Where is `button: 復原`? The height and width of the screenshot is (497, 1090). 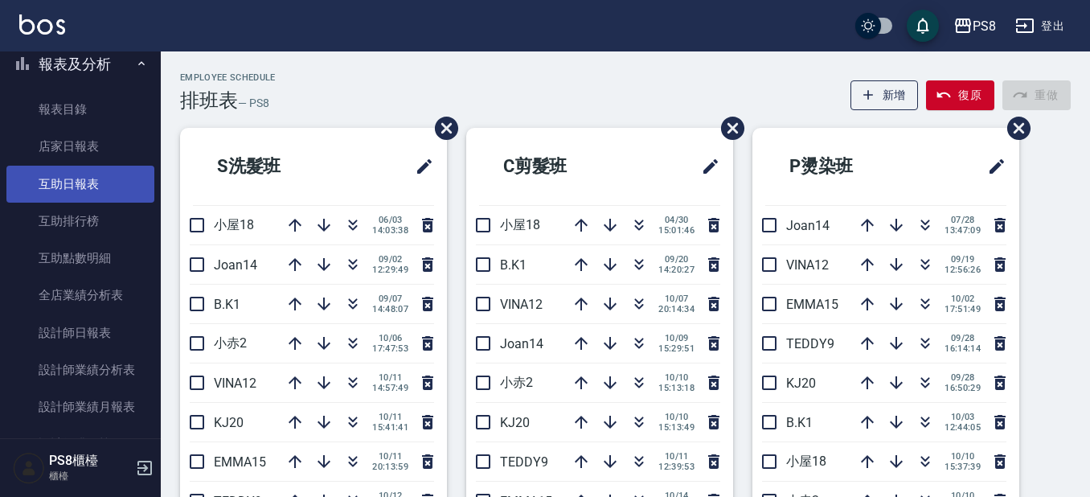
button: 復原 is located at coordinates (960, 95).